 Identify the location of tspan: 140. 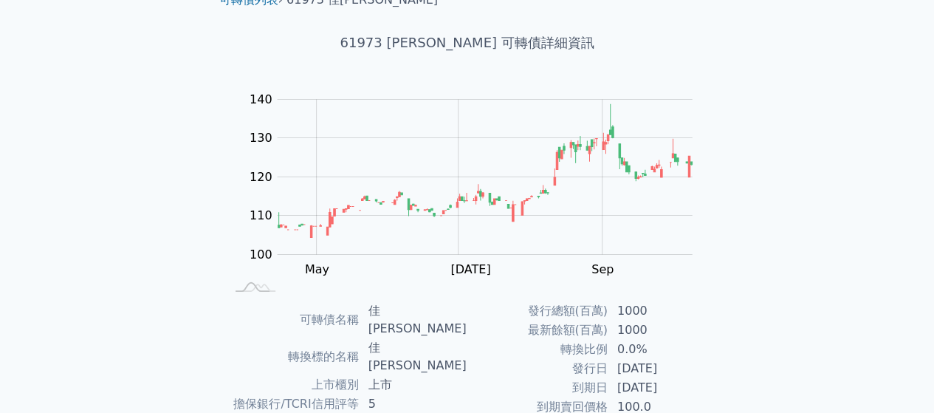
(261, 99).